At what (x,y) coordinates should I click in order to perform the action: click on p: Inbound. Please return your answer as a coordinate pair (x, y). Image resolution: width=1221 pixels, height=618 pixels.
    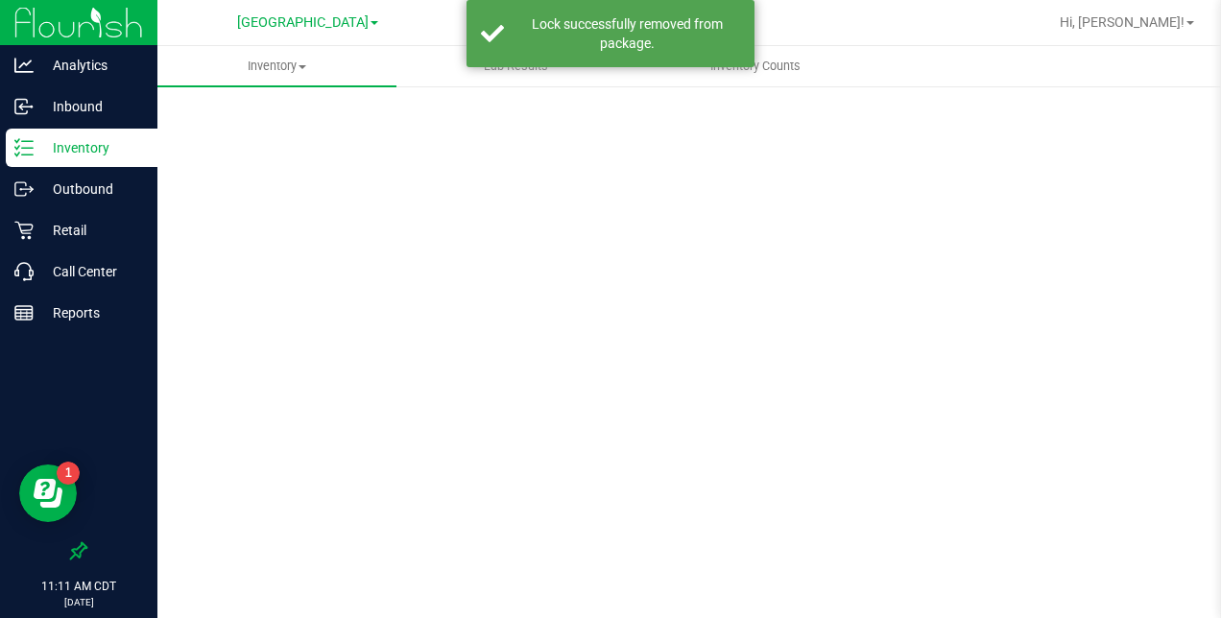
    Looking at the image, I should click on (91, 107).